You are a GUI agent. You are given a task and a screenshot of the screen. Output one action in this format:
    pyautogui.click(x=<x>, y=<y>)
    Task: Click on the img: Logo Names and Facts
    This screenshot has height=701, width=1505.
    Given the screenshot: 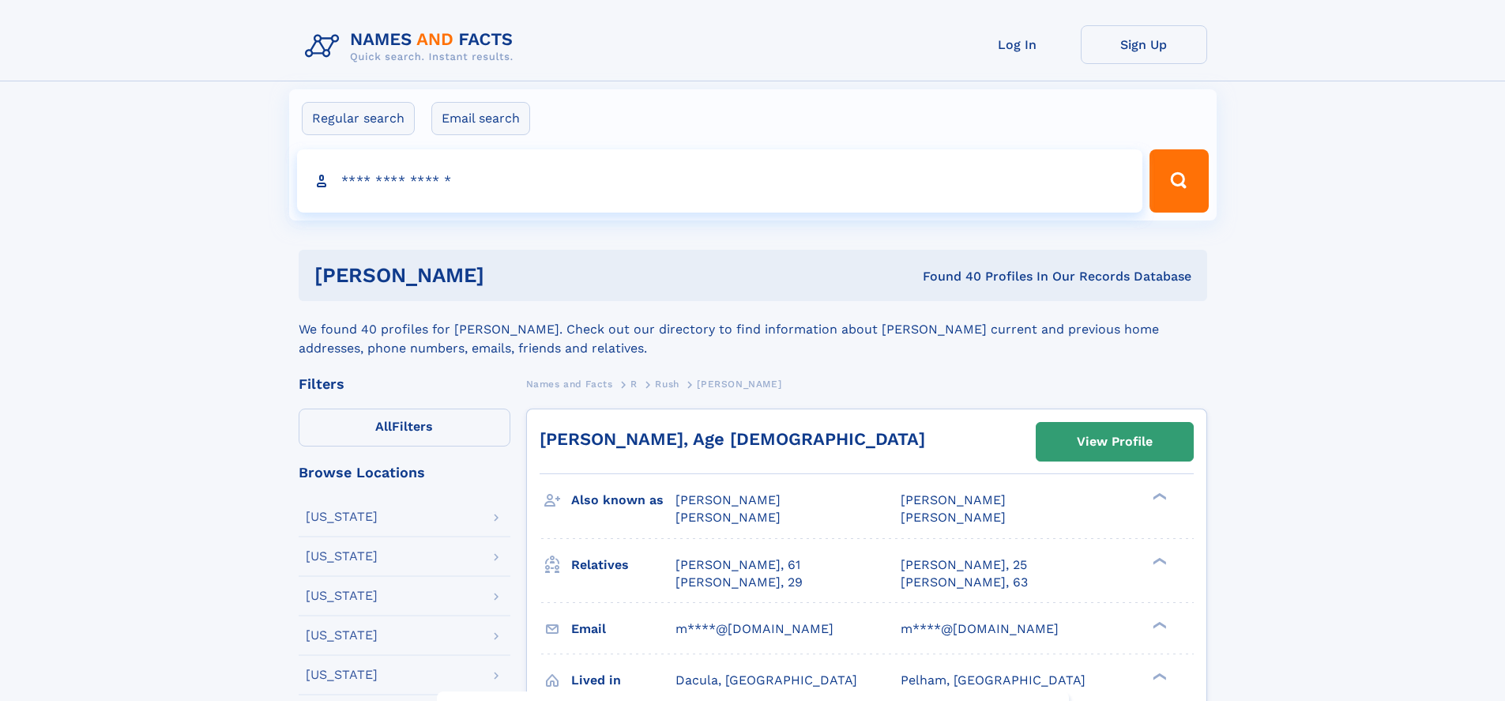 What is the action you would take?
    pyautogui.click(x=412, y=47)
    